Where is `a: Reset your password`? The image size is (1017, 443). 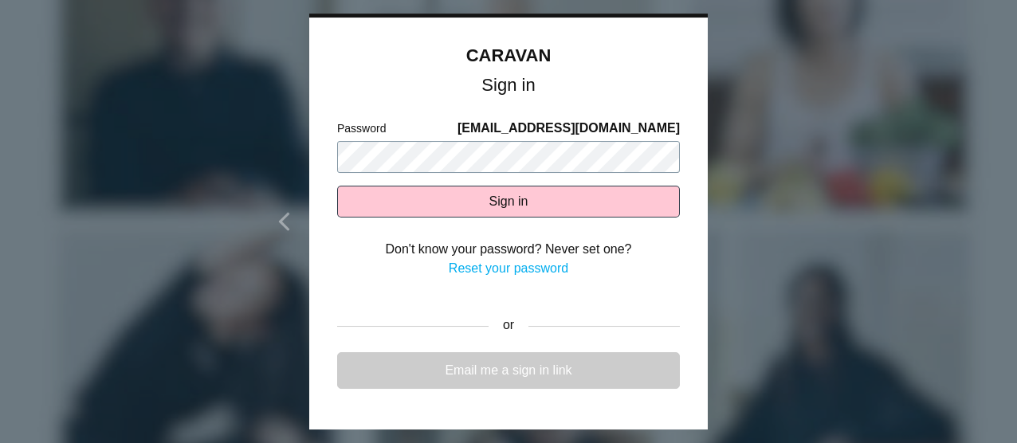 a: Reset your password is located at coordinates (509, 268).